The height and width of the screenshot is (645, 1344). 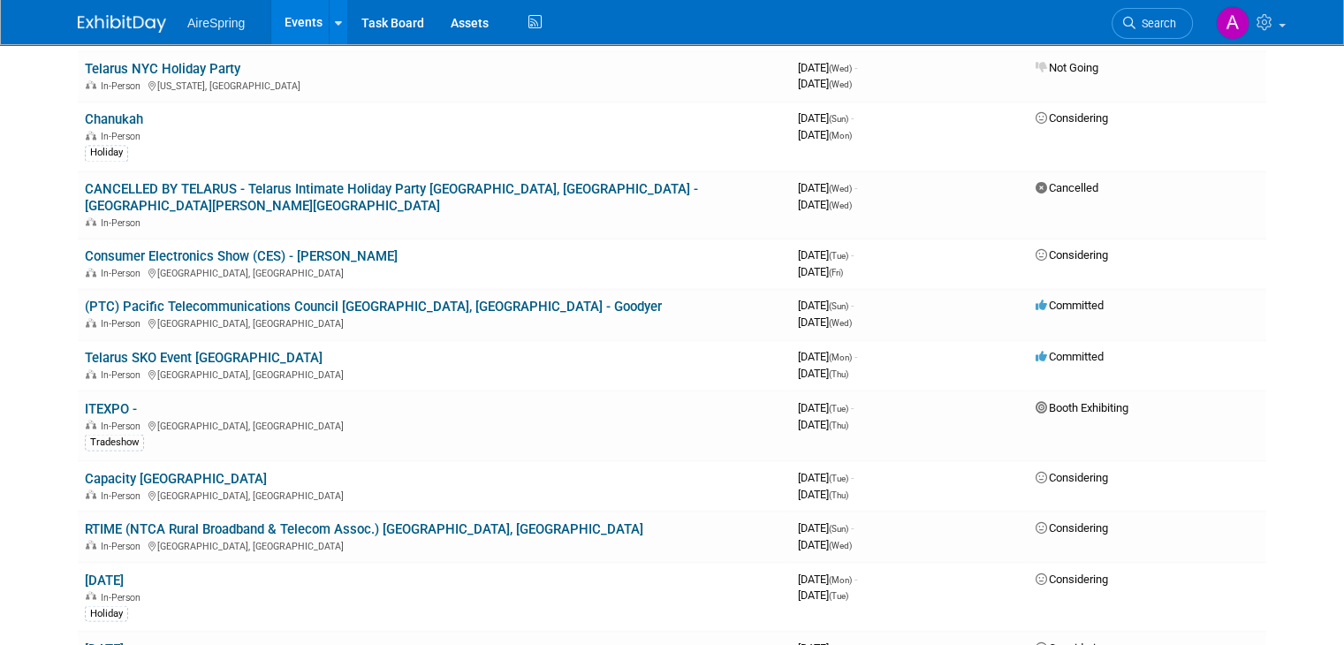 I want to click on a: ITEXPO -, so click(x=110, y=408).